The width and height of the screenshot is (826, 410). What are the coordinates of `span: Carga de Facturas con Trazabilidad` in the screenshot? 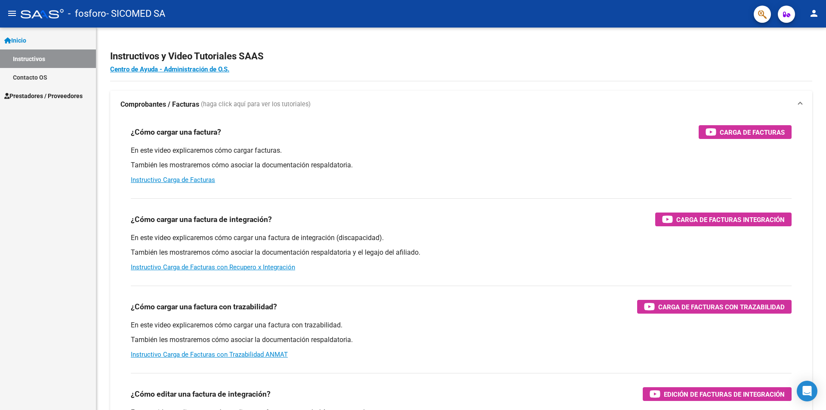 It's located at (721, 307).